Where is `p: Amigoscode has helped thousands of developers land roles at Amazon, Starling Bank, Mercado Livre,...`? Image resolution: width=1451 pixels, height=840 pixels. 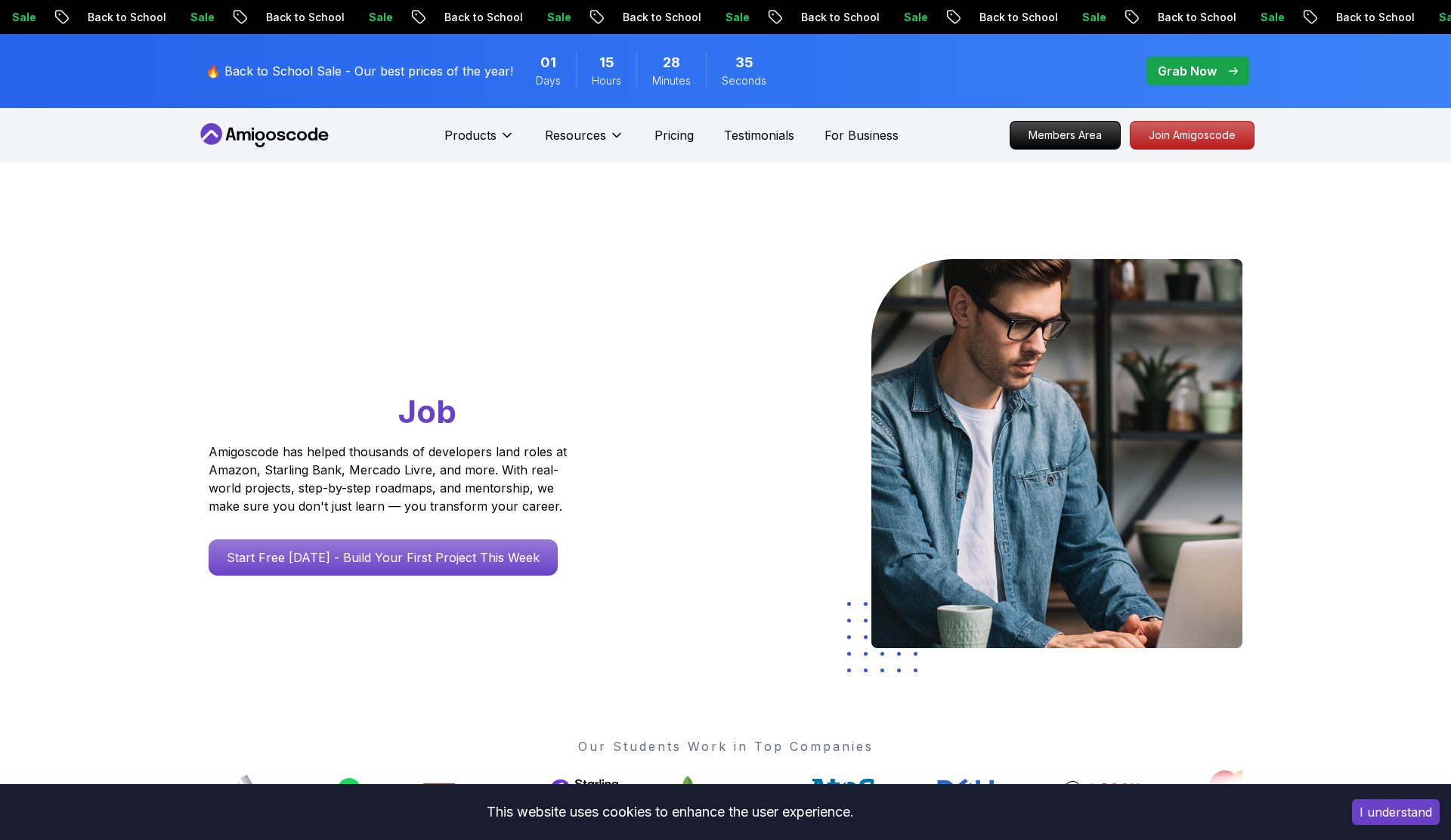
p: Amigoscode has helped thousands of developers land roles at Amazon, Starling Bank, Mercado Livre,... is located at coordinates (390, 479).